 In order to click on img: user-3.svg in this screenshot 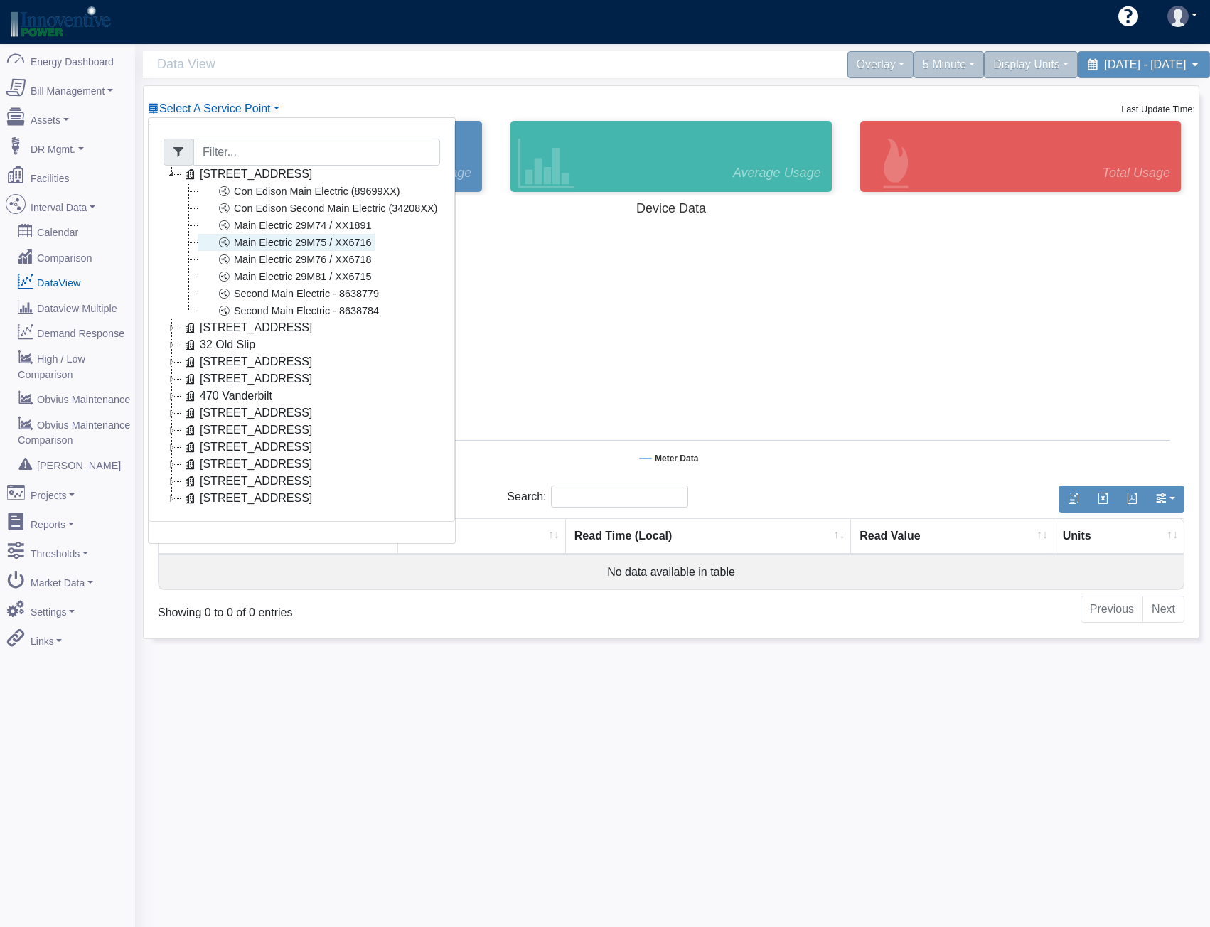, I will do `click(1178, 16)`.